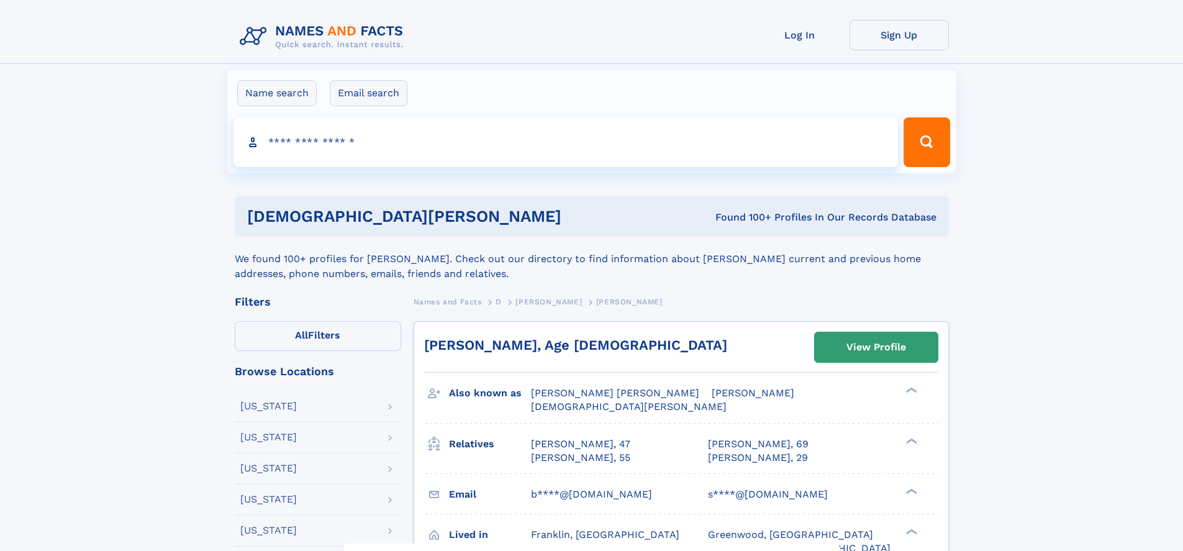  What do you see at coordinates (490, 393) in the screenshot?
I see `h3: Also known as` at bounding box center [490, 393].